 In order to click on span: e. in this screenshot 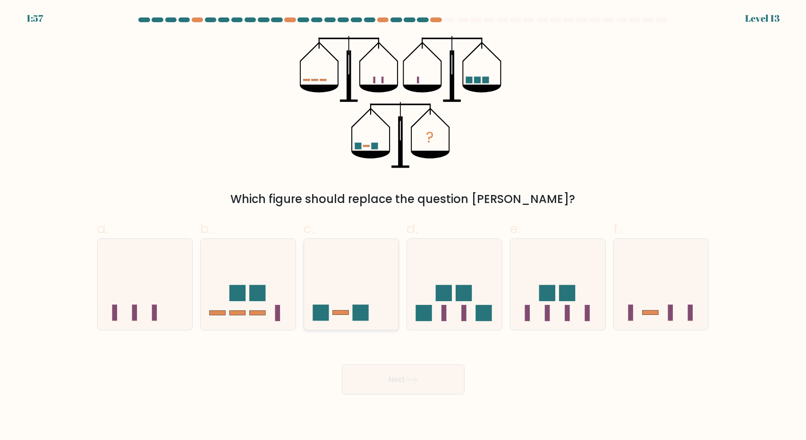, I will do `click(515, 228)`.